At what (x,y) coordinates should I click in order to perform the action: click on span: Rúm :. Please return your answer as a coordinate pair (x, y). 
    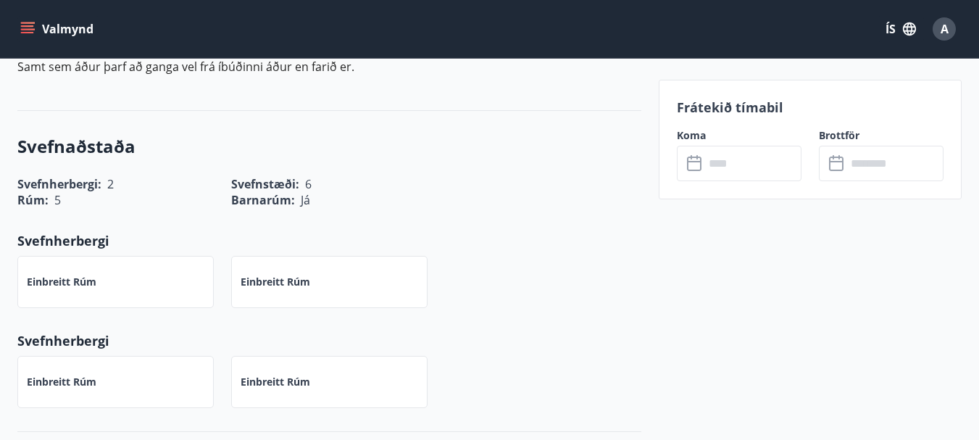
    Looking at the image, I should click on (33, 200).